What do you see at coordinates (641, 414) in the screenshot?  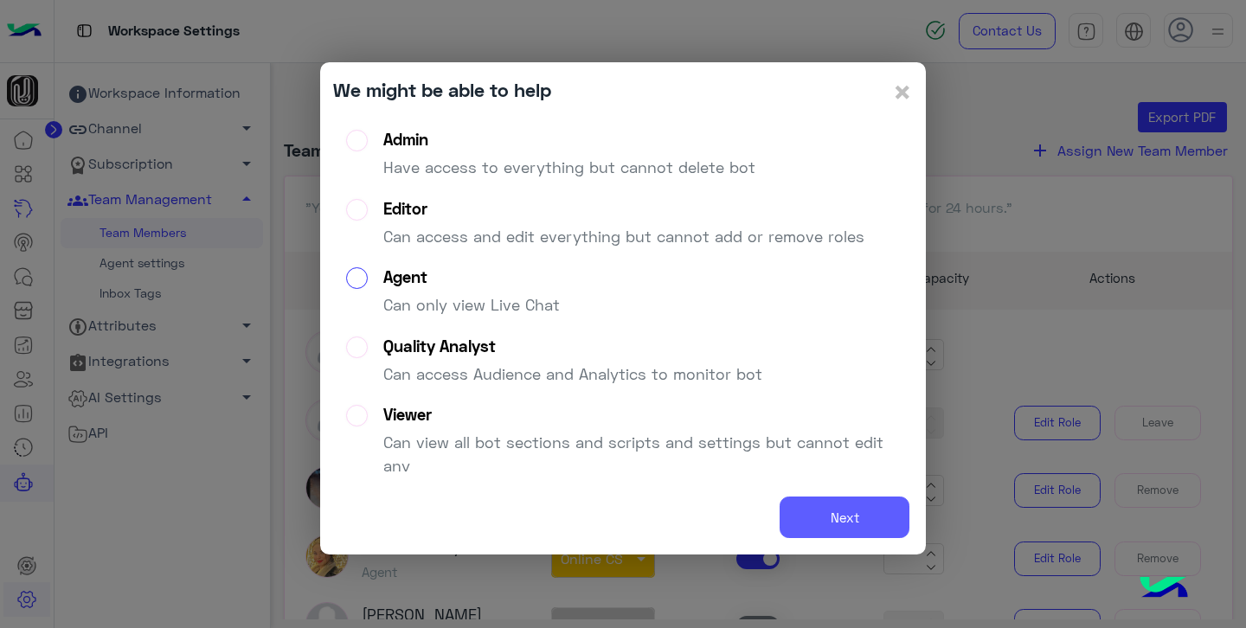 I see `div: Viewer` at bounding box center [641, 414].